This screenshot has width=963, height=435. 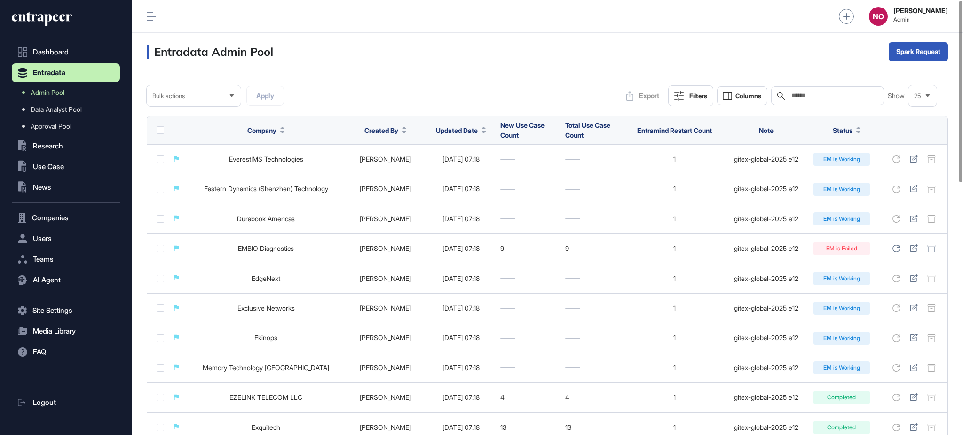 I want to click on a: Approval Pool, so click(x=68, y=127).